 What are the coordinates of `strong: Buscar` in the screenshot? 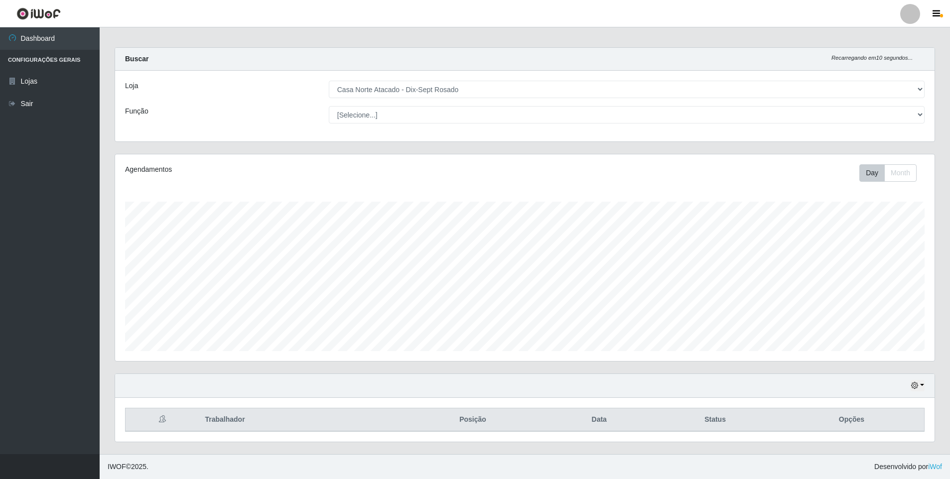 It's located at (137, 59).